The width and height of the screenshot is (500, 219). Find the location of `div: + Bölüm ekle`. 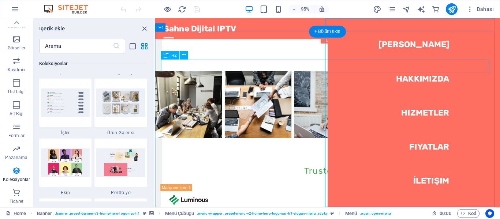

div: + Bölüm ekle is located at coordinates (327, 32).